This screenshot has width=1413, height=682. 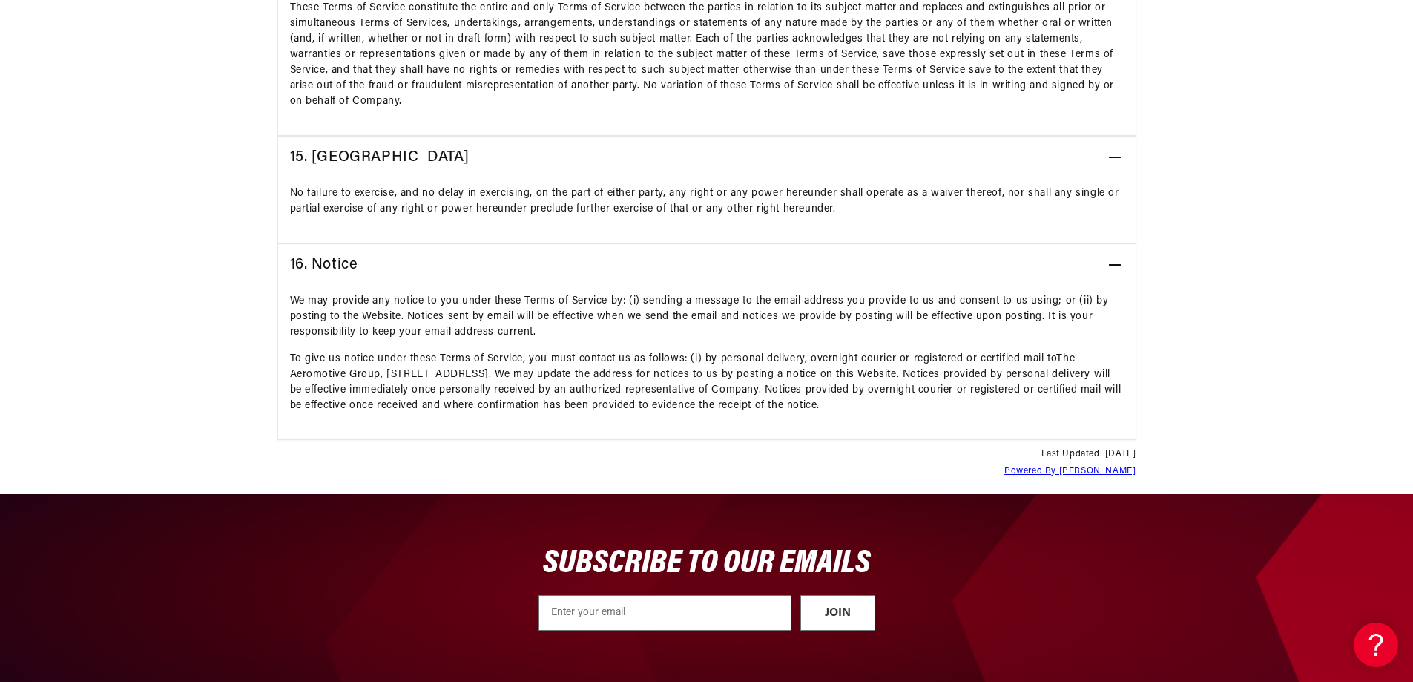 What do you see at coordinates (837, 613) in the screenshot?
I see `button: JOIN` at bounding box center [837, 613].